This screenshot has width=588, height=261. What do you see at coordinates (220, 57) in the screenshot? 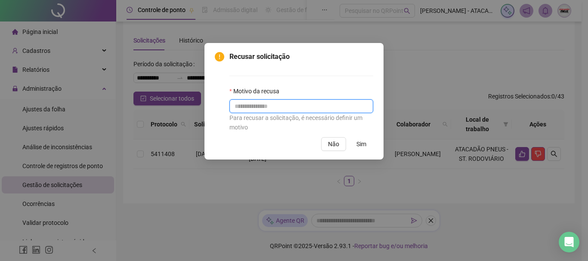
I see `span: exclamation-circle` at bounding box center [220, 57].